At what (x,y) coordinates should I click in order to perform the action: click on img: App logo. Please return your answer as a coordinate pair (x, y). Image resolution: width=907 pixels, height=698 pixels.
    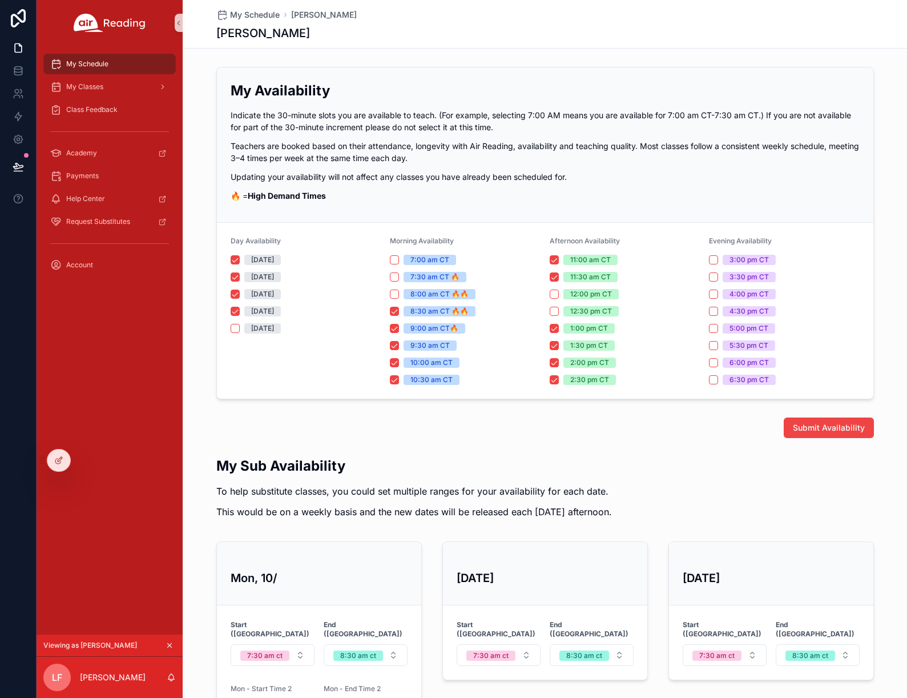
    Looking at the image, I should click on (110, 23).